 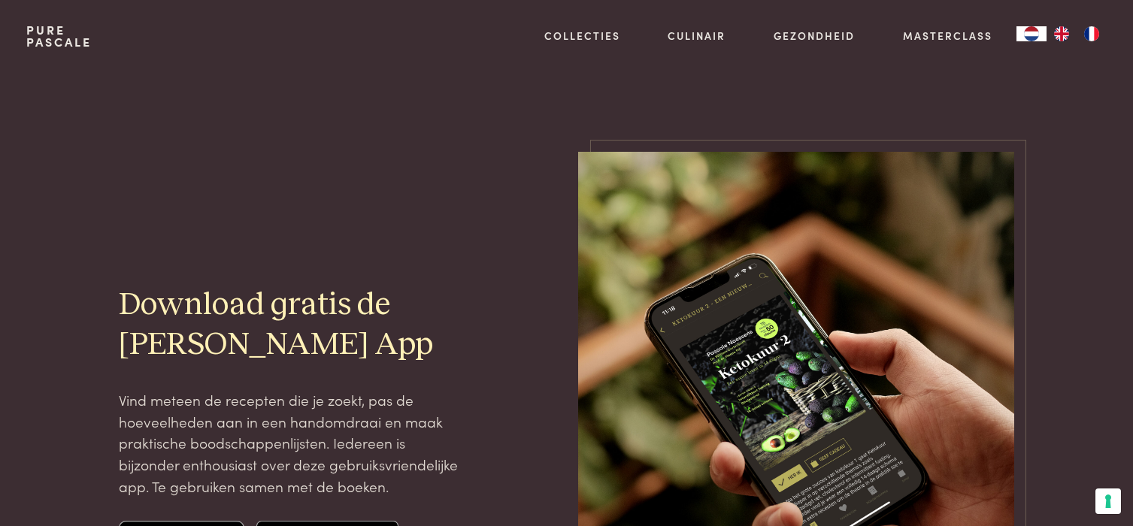 What do you see at coordinates (1062, 34) in the screenshot?
I see `a: EN` at bounding box center [1062, 34].